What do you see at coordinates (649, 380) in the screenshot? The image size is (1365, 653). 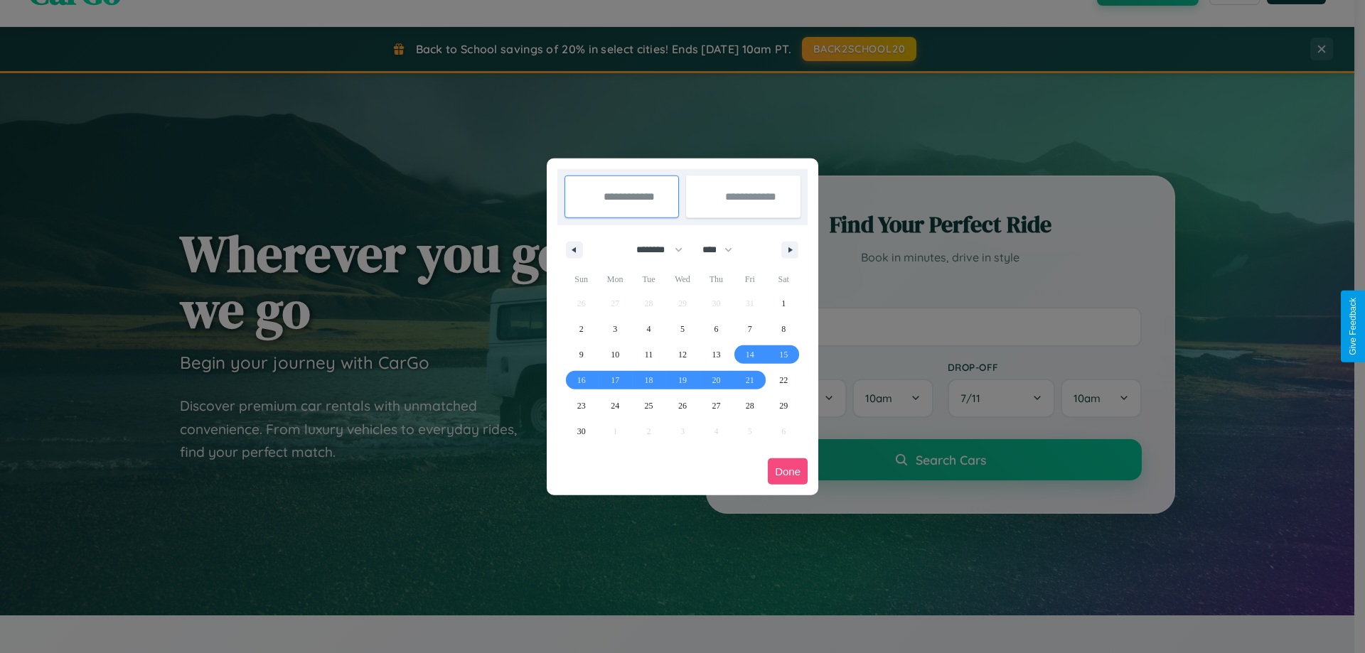 I see `span: 18` at bounding box center [649, 380].